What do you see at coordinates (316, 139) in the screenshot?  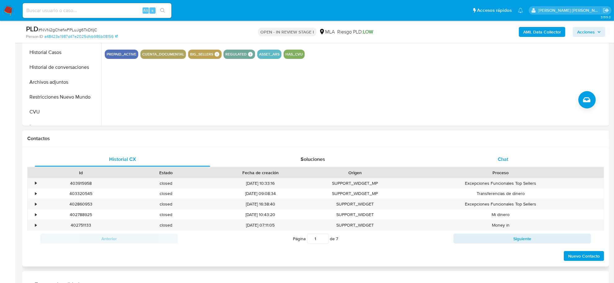 I see `h1: Contactos` at bounding box center [316, 139].